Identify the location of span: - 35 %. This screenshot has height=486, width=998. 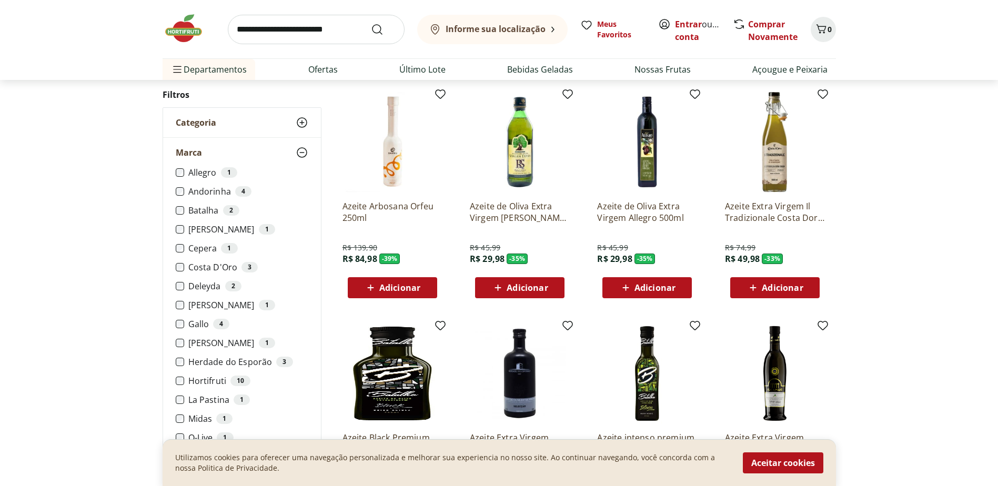
(645, 259).